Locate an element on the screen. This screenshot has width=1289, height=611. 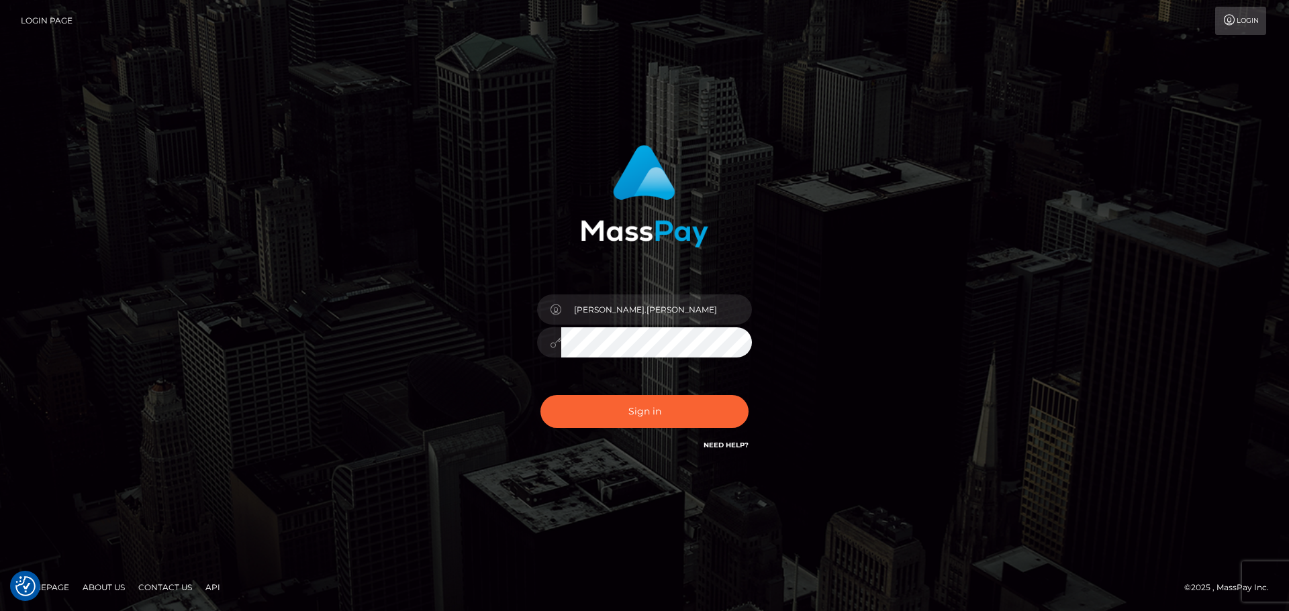
a: About Us is located at coordinates (103, 587).